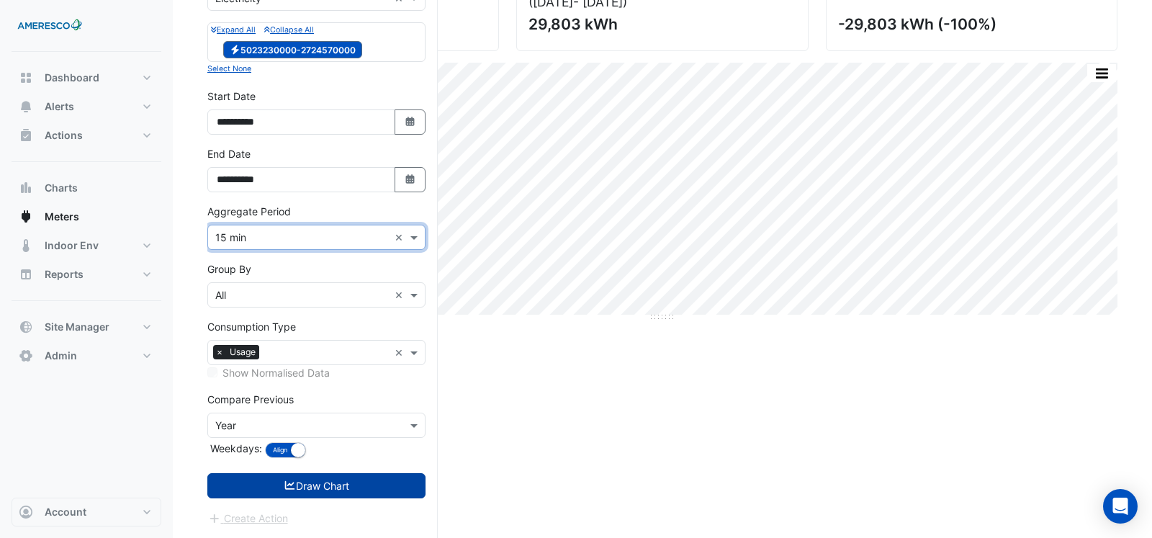  Describe the element at coordinates (86, 188) in the screenshot. I see `button: Charts` at that location.